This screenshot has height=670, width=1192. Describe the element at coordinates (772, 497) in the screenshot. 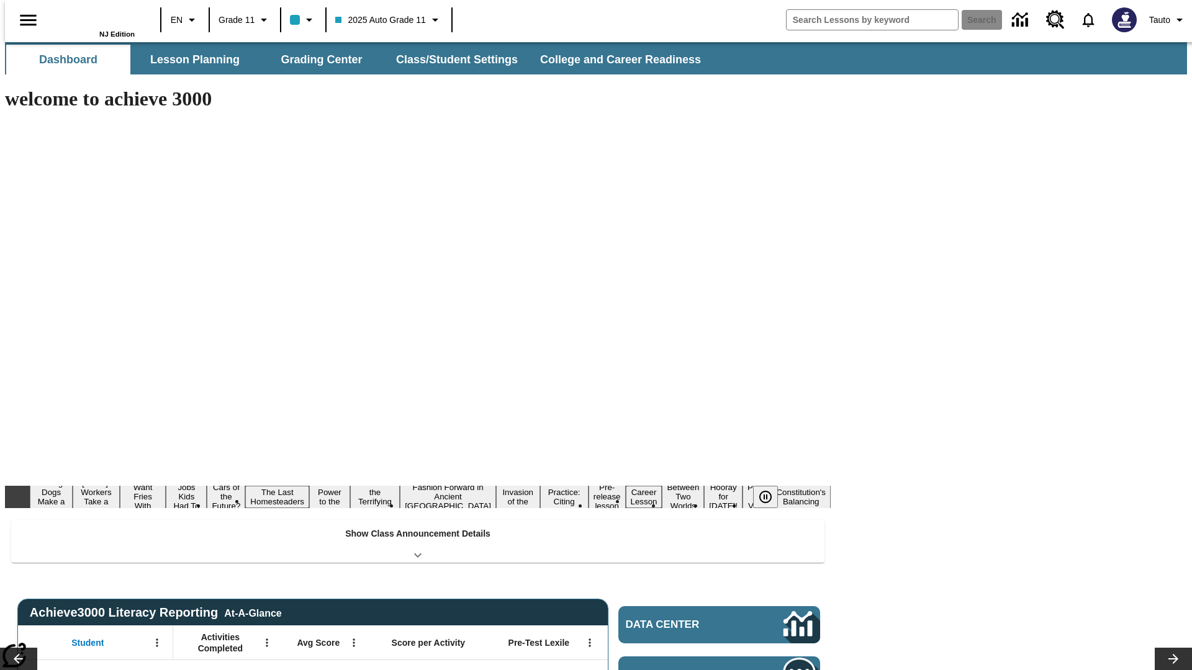

I see `div: Pause` at that location.